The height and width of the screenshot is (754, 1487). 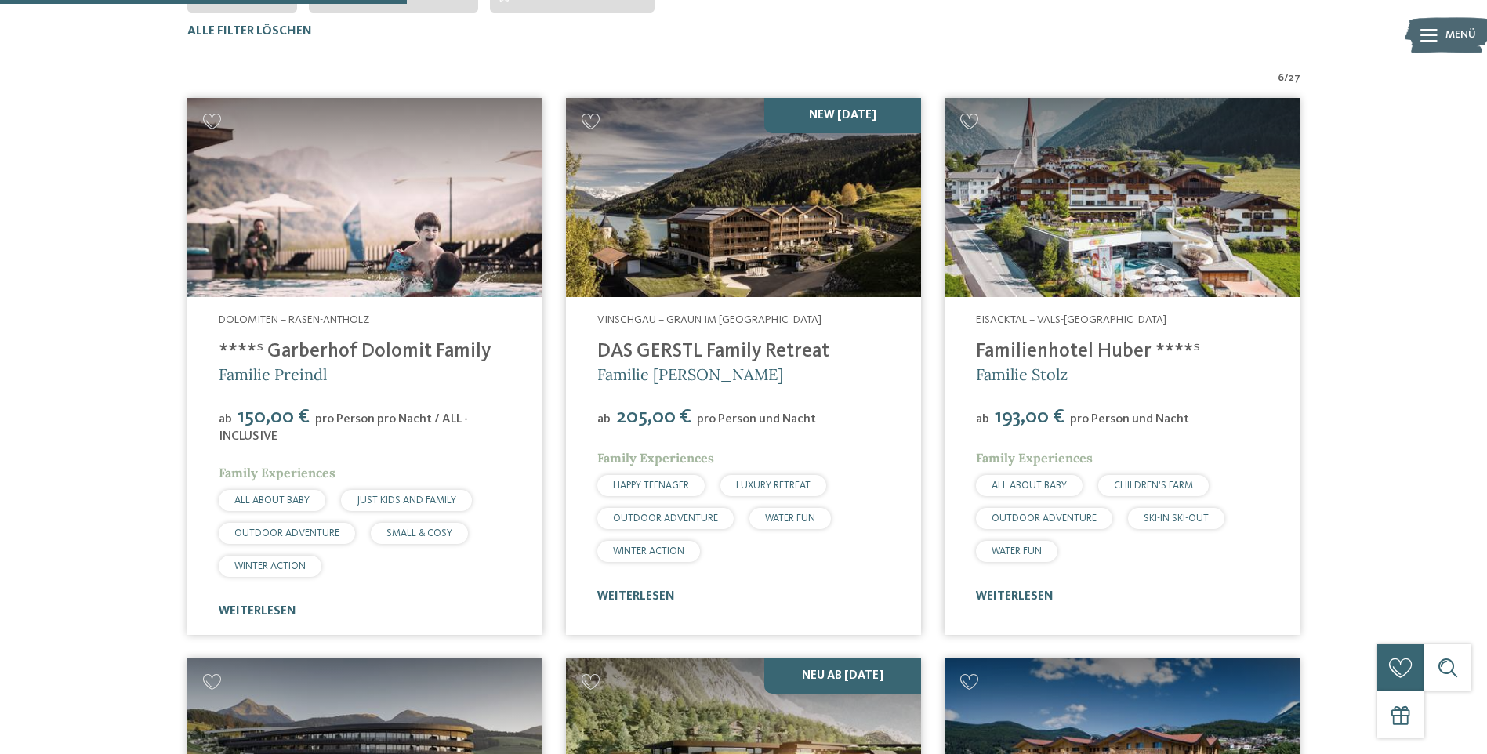 I want to click on a: DAS GERSTL Family Retreat, so click(x=713, y=351).